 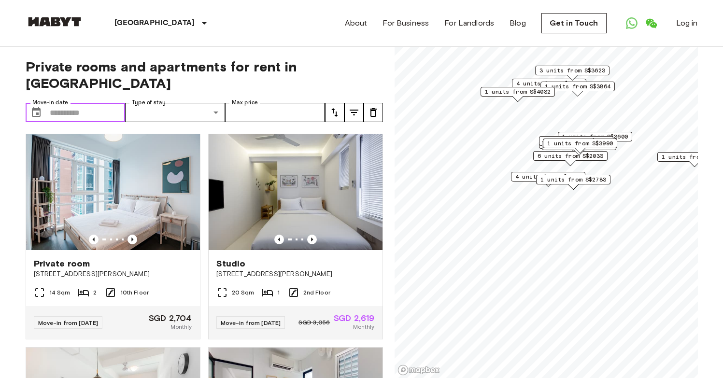 What do you see at coordinates (231, 264) in the screenshot?
I see `span: Studio` at bounding box center [231, 264].